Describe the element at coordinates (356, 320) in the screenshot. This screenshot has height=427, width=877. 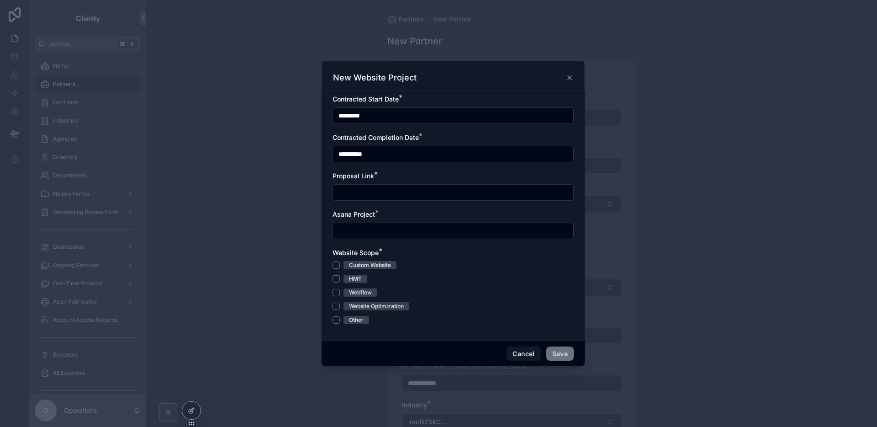
I see `div: Other` at that location.